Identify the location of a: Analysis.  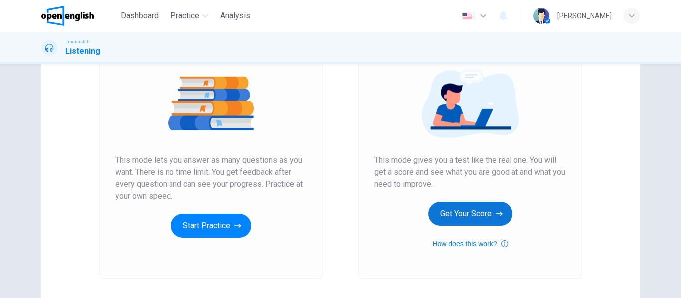
(235, 16).